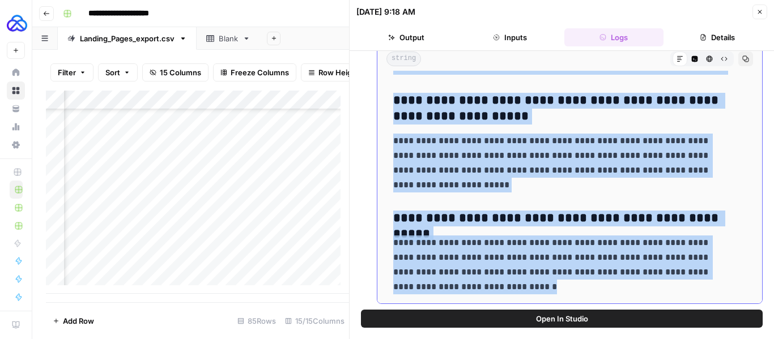  I want to click on div: 85 Rows, so click(257, 321).